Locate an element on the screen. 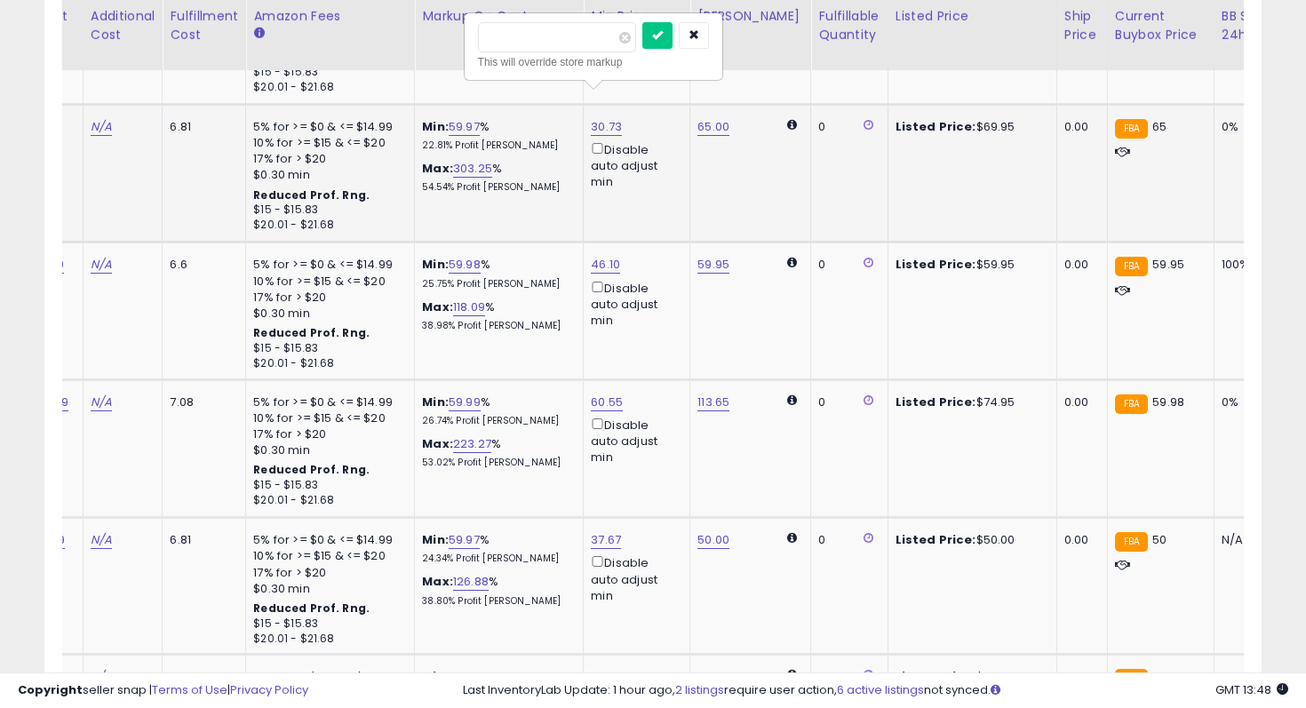  div: $69.95 is located at coordinates (969, 127).